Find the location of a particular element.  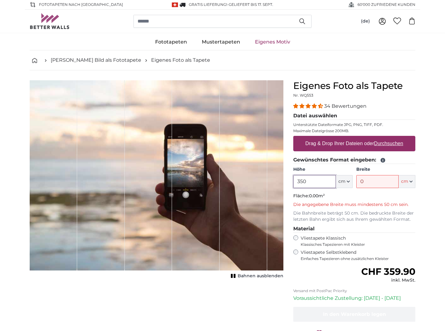

span: CHF 359.90 is located at coordinates (388, 272).